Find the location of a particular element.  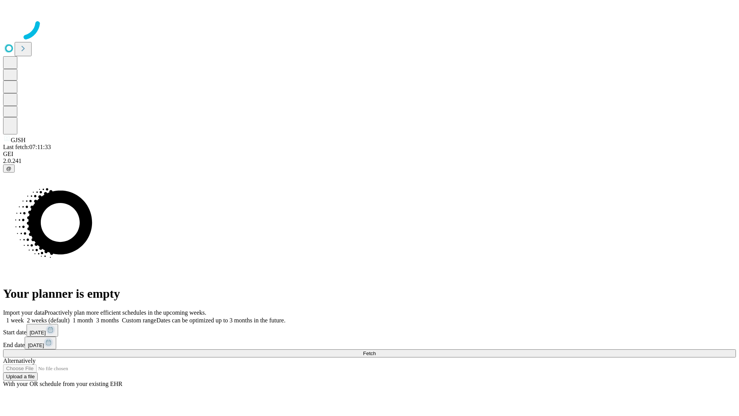

span: Import your data is located at coordinates (24, 312).